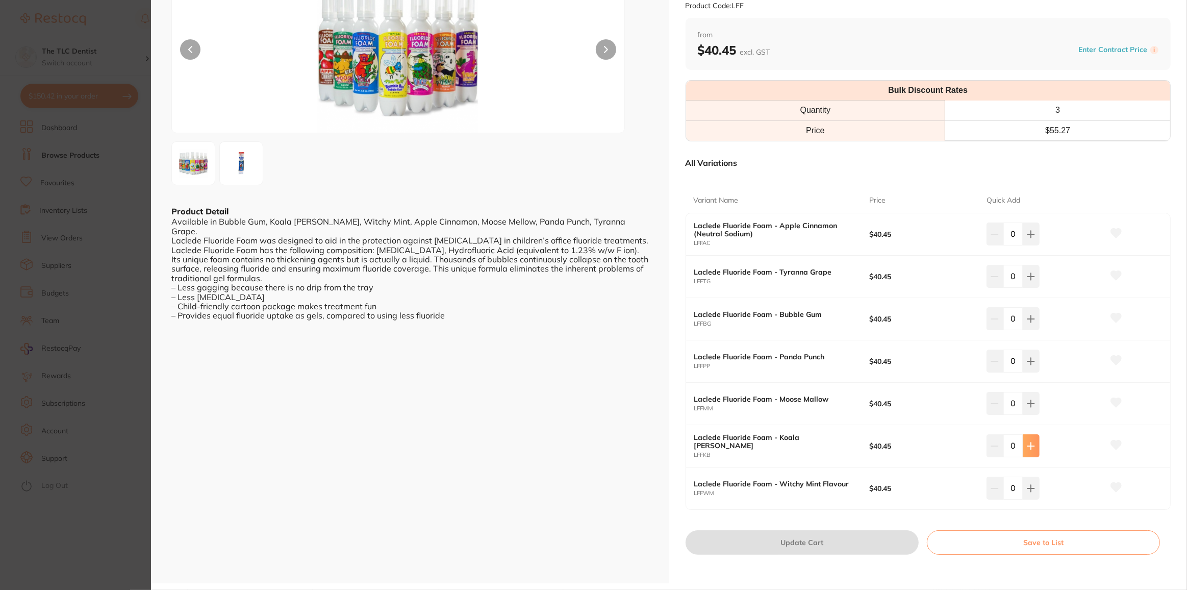 The height and width of the screenshot is (590, 1187). Describe the element at coordinates (782, 493) in the screenshot. I see `small: LFFWM` at that location.